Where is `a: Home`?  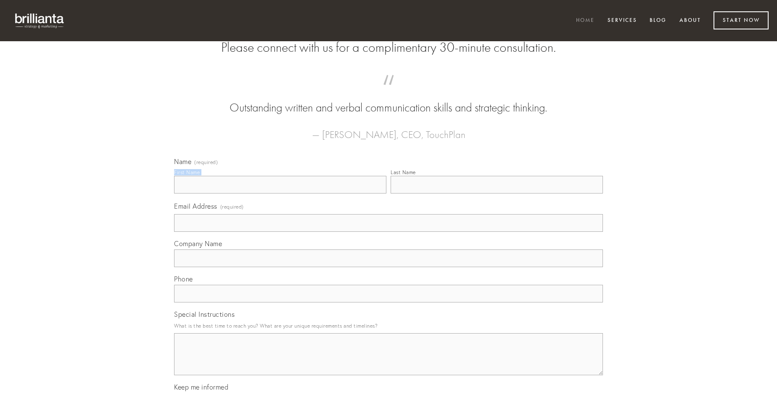 a: Home is located at coordinates (585, 21).